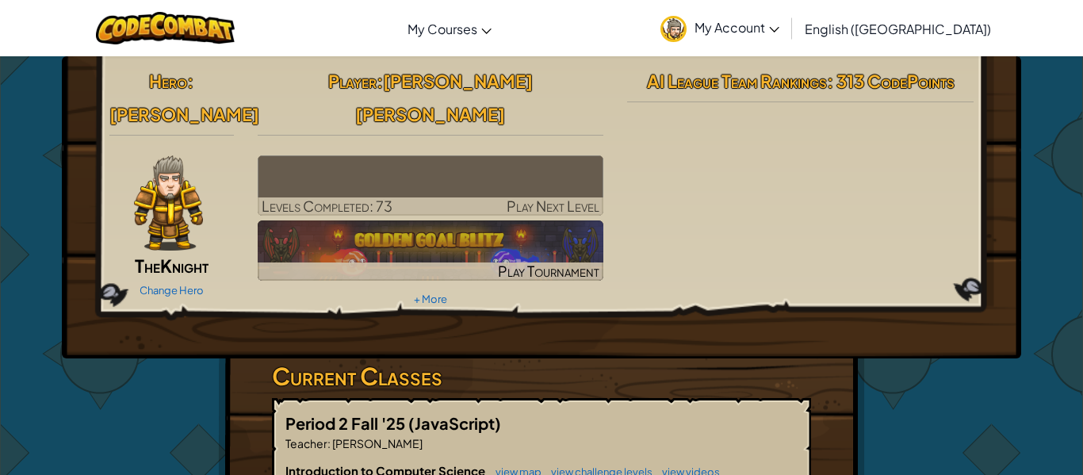 Image resolution: width=1083 pixels, height=475 pixels. What do you see at coordinates (147, 266) in the screenshot?
I see `span: The` at bounding box center [147, 266].